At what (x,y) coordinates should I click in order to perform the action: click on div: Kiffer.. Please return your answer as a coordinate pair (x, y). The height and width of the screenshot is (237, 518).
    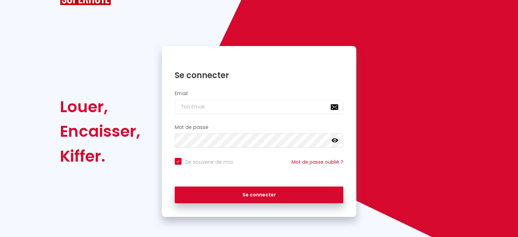
    Looking at the image, I should click on (100, 156).